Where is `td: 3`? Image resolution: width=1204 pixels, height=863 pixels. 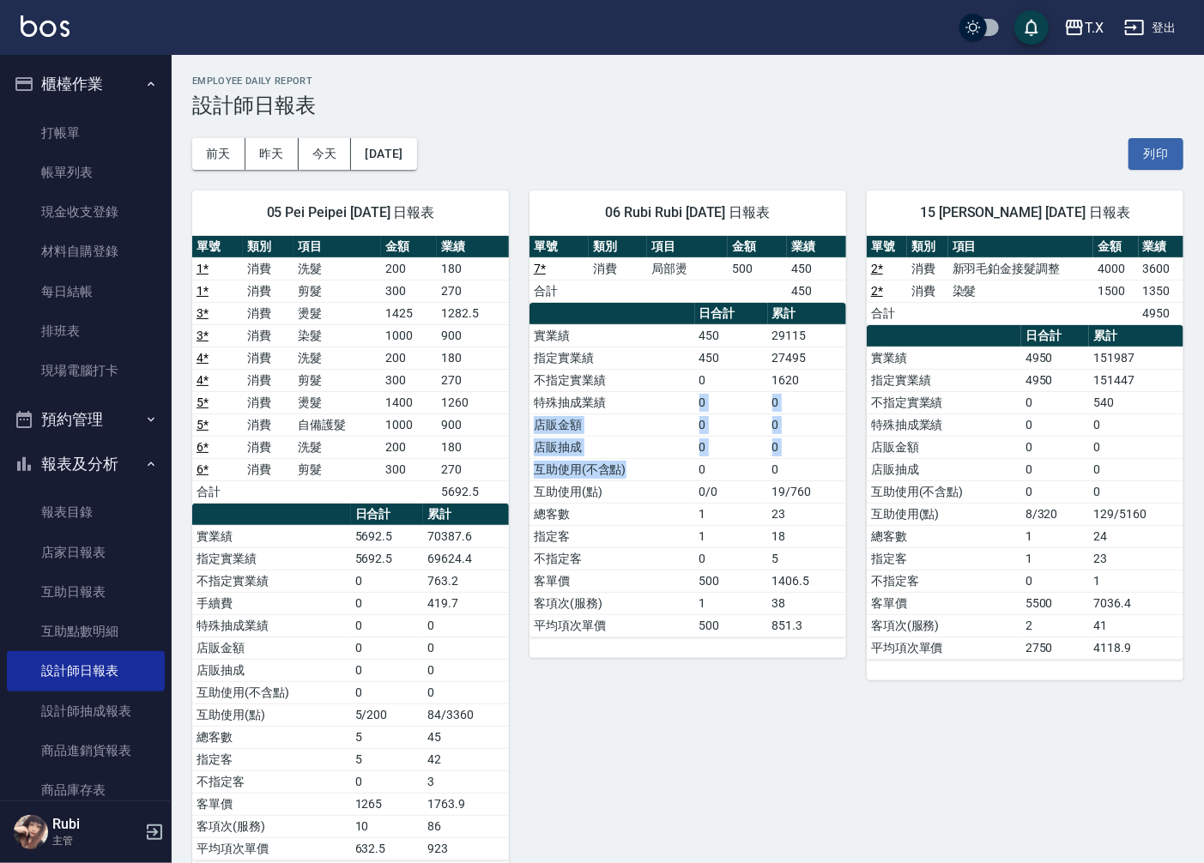
td: 3 is located at coordinates (466, 782).